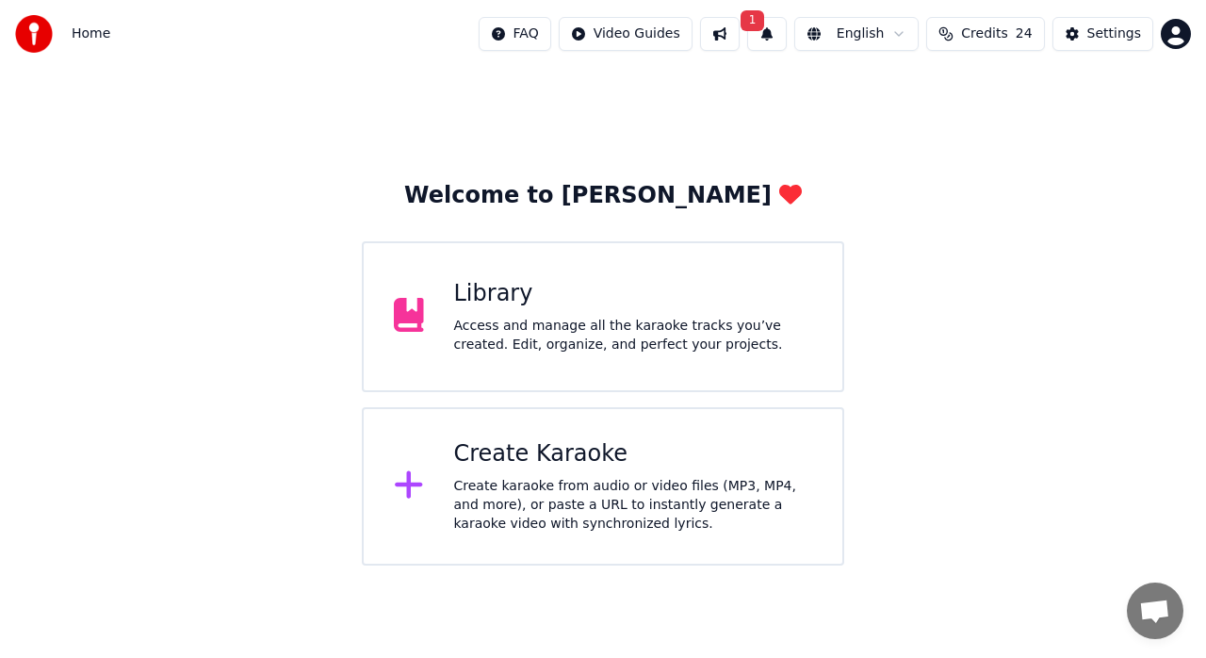 The width and height of the screenshot is (1206, 658). I want to click on div: Access and manage all the karaoke tracks you’ve created. Edit, organize, and perfect your projects., so click(633, 335).